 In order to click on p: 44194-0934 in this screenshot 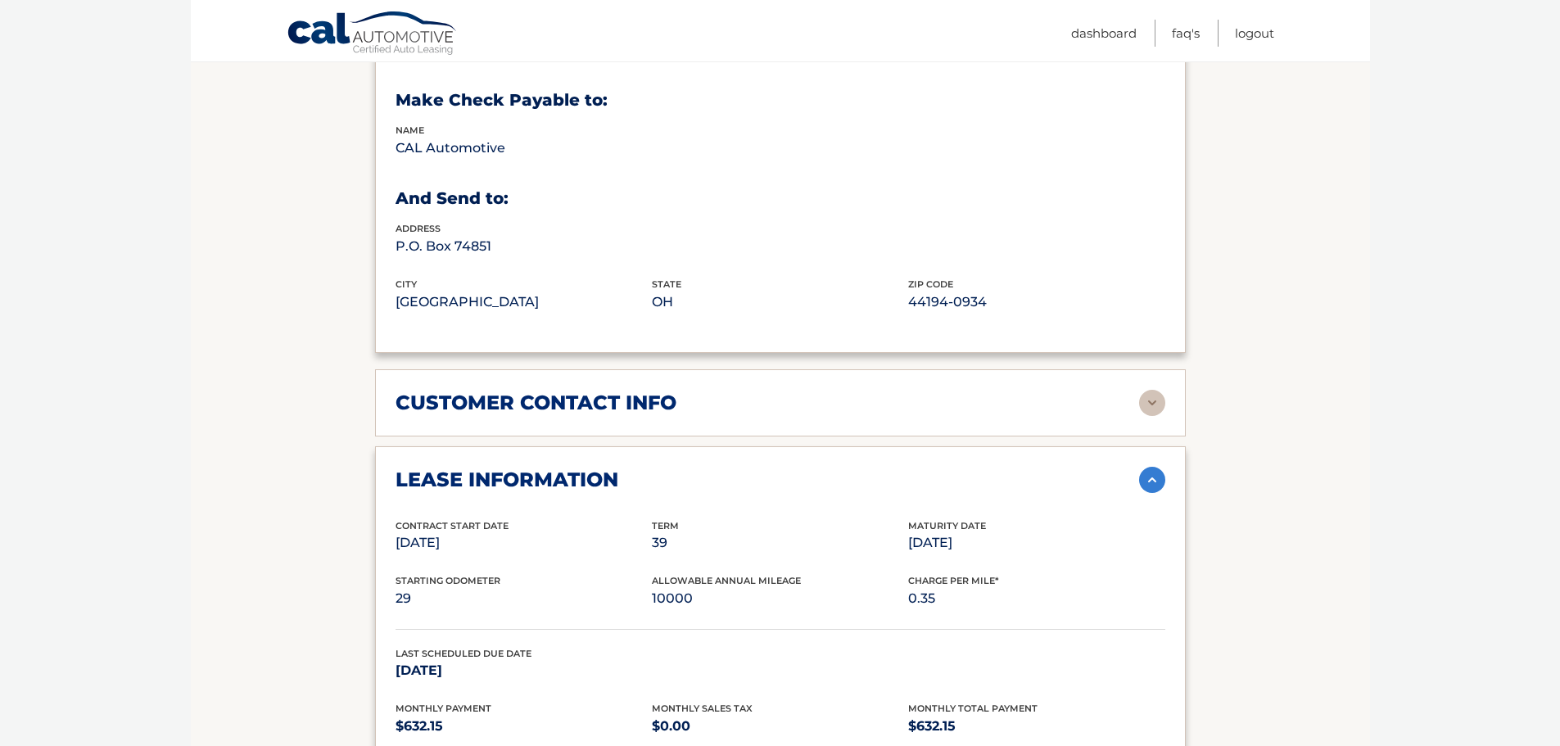, I will do `click(1036, 302)`.